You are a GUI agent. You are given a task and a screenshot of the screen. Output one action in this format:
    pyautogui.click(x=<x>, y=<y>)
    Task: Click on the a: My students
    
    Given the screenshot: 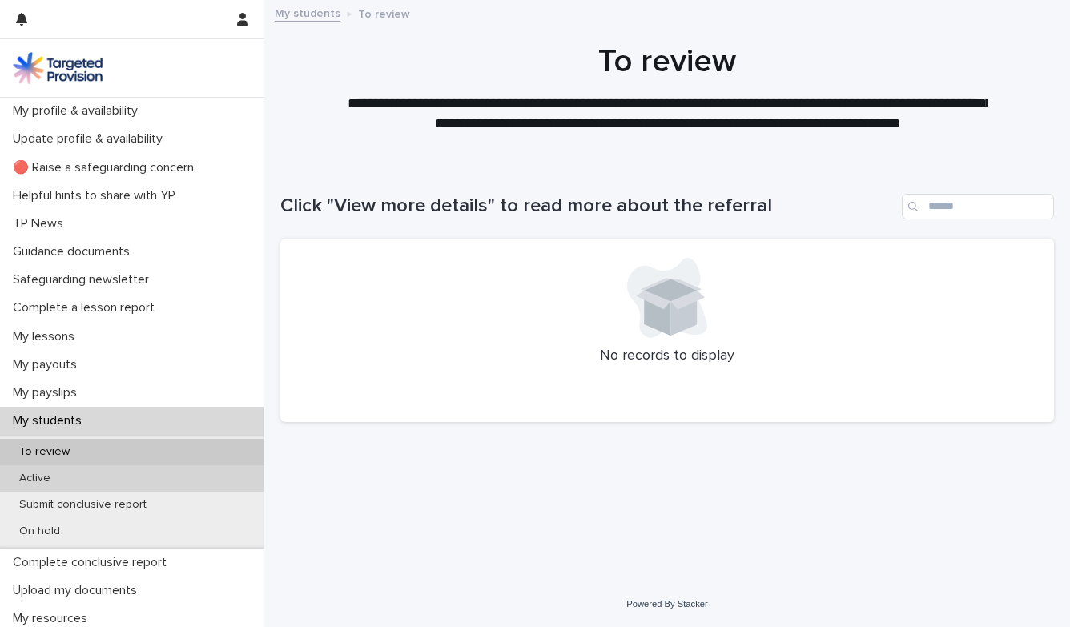 What is the action you would take?
    pyautogui.click(x=308, y=12)
    